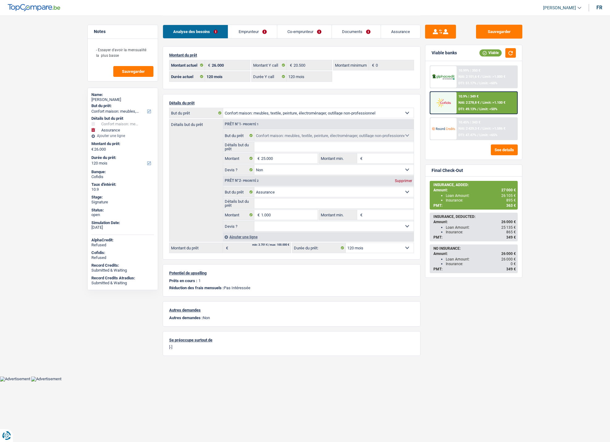  What do you see at coordinates (34, 8) in the screenshot?
I see `img: TopCompare Logo` at bounding box center [34, 8].